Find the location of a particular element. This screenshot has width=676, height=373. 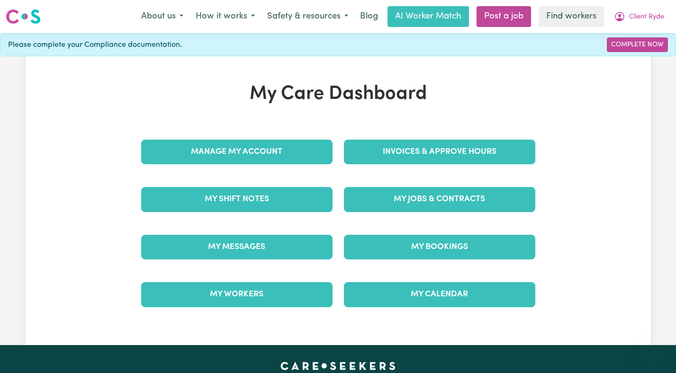

a: My Messages is located at coordinates (237, 247).